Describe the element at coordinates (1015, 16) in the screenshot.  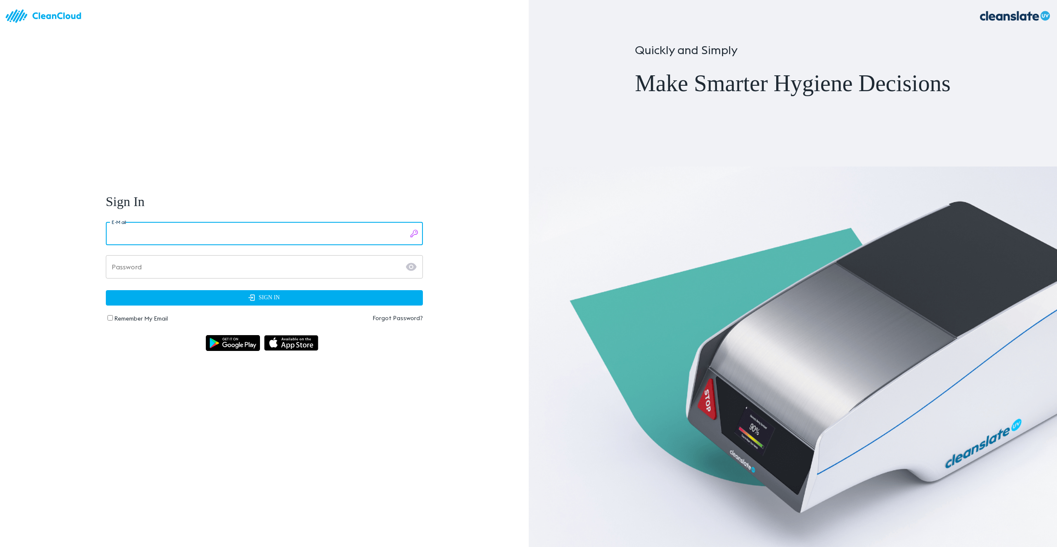
I see `img: logo_.070fea6c.svg` at that location.